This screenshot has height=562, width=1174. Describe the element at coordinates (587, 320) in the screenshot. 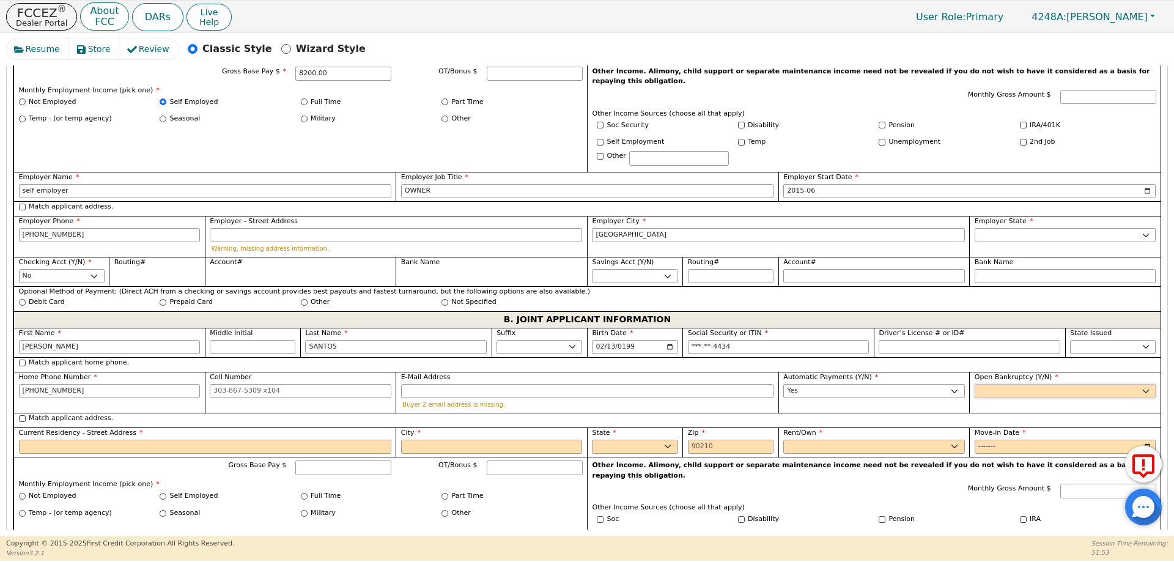

I see `span: B. JOINT APPLICANT INFORMATION` at that location.